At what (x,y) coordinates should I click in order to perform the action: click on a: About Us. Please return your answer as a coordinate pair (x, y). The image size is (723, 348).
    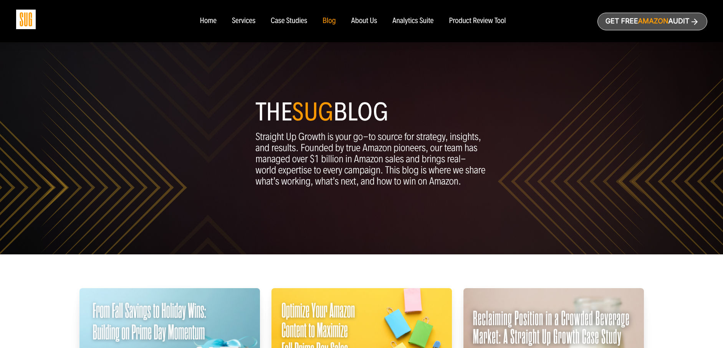
    Looking at the image, I should click on (364, 21).